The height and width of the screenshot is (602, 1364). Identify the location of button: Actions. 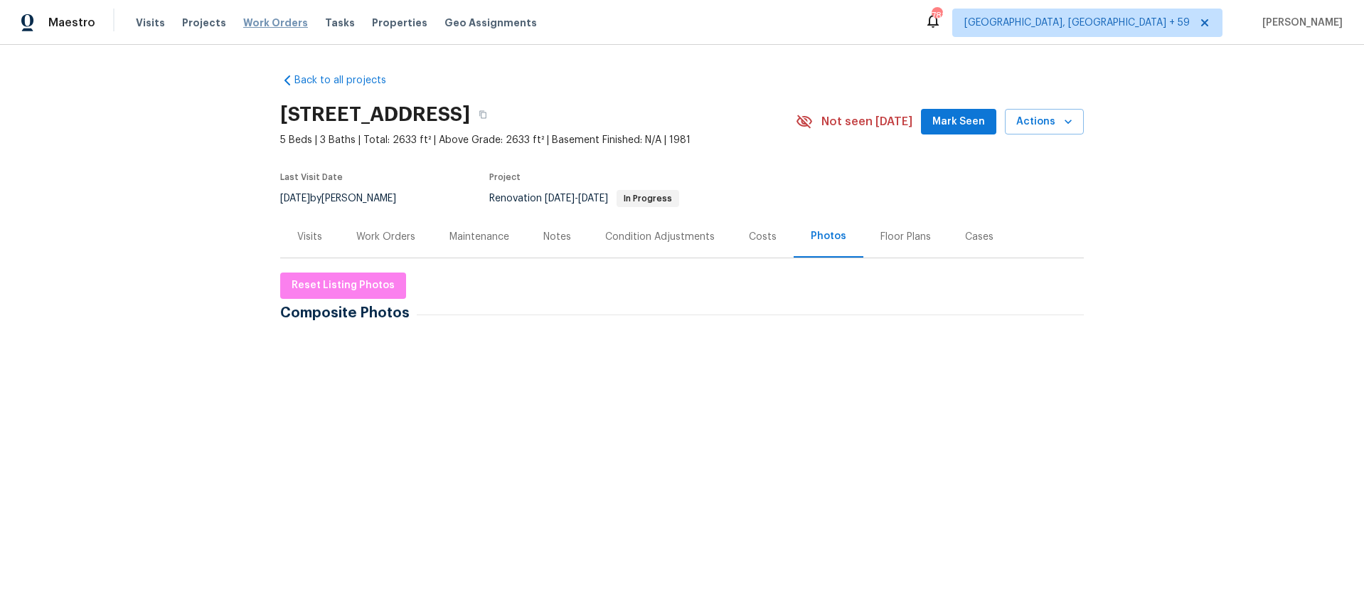
(1044, 122).